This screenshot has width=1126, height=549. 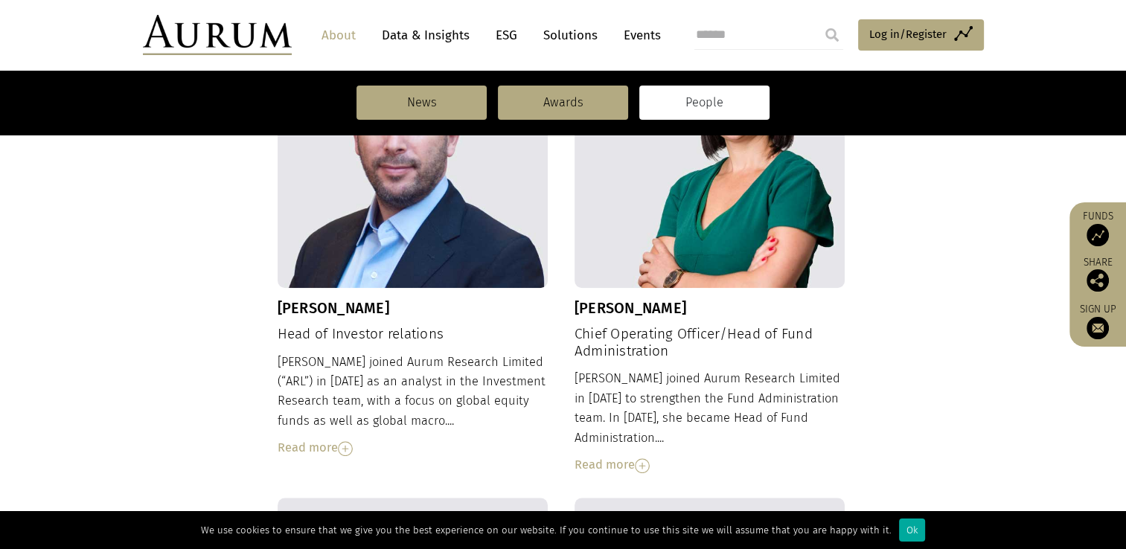 I want to click on a: Awards, so click(x=563, y=103).